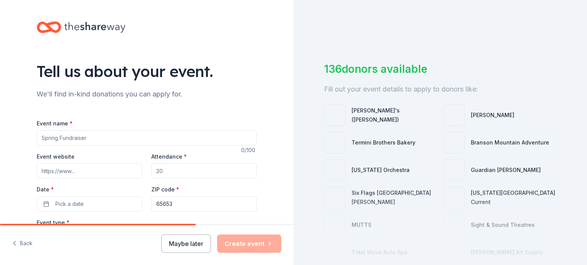 This screenshot has height=265, width=587. What do you see at coordinates (147, 71) in the screenshot?
I see `div: Tell us about your event.` at bounding box center [147, 71].